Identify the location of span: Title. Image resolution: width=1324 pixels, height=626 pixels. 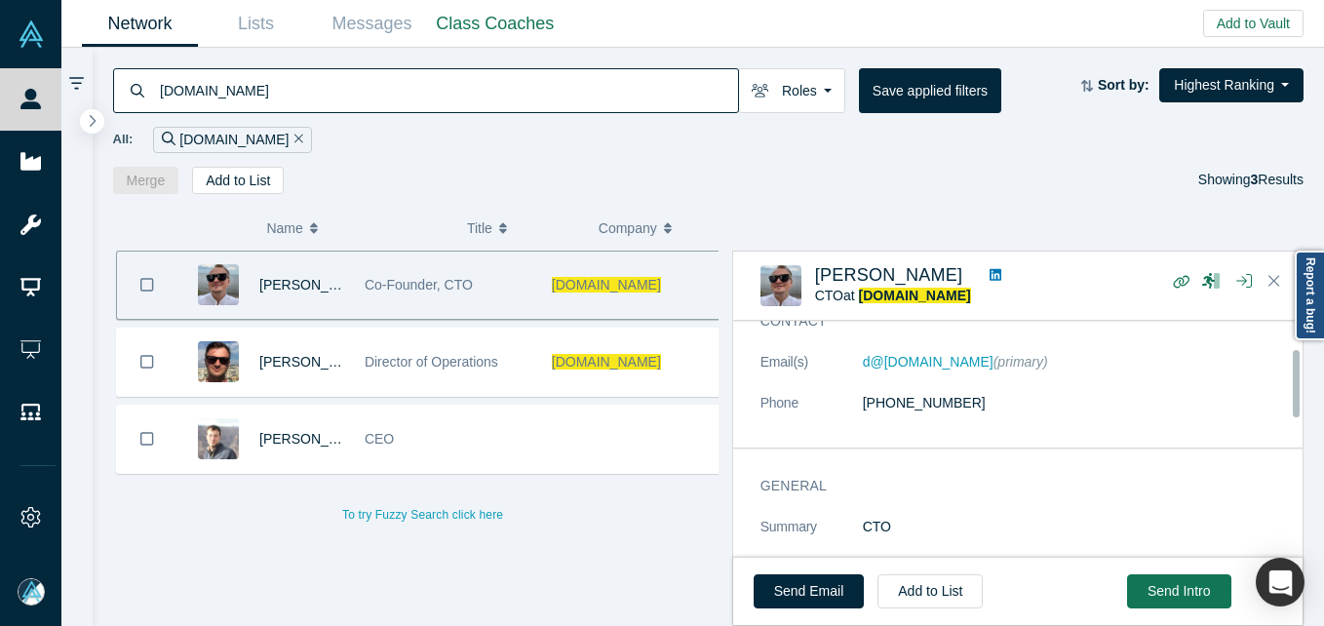
(480, 228).